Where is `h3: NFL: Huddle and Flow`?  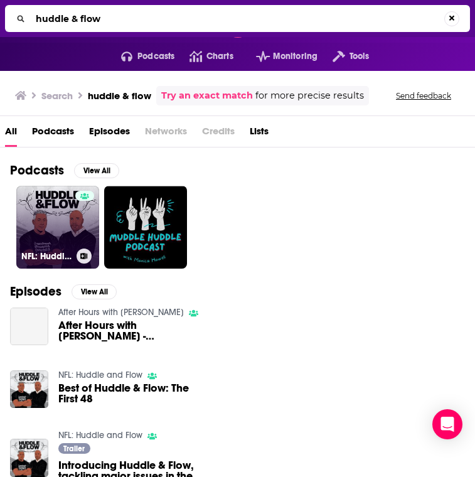 h3: NFL: Huddle and Flow is located at coordinates (46, 256).